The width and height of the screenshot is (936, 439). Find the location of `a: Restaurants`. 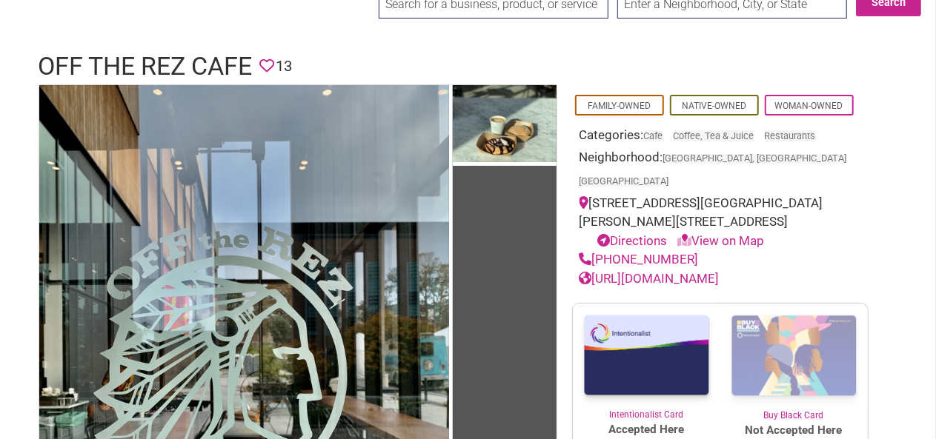

a: Restaurants is located at coordinates (790, 136).